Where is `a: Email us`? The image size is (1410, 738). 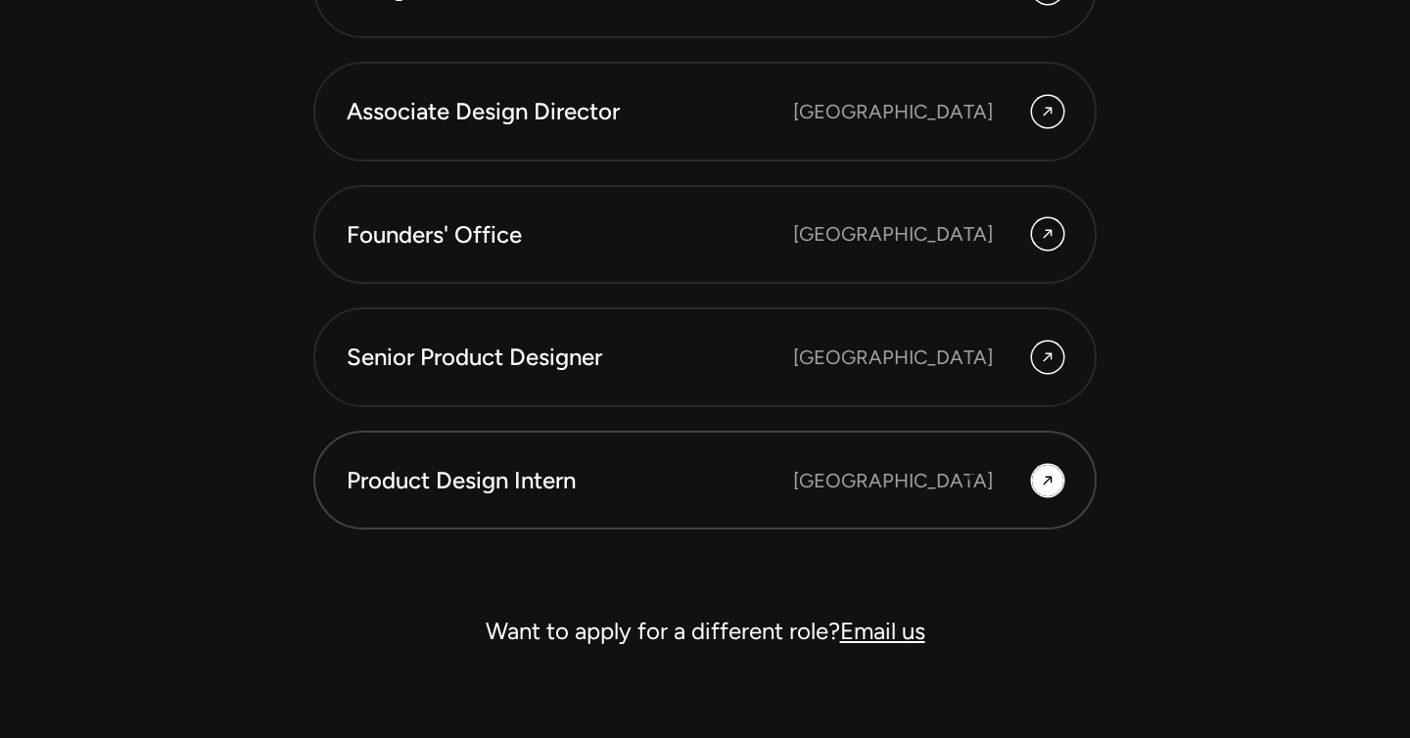 a: Email us is located at coordinates (882, 631).